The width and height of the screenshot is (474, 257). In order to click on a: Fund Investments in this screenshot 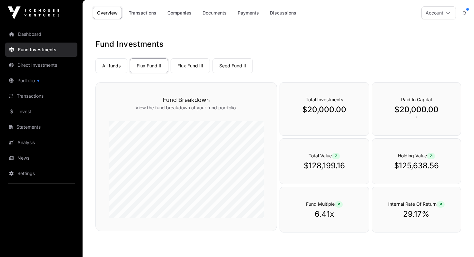, I will do `click(41, 50)`.